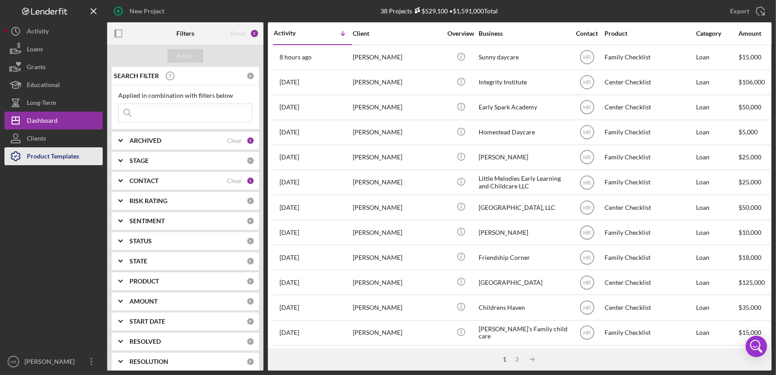 The image size is (776, 375). I want to click on b: STATUS, so click(141, 241).